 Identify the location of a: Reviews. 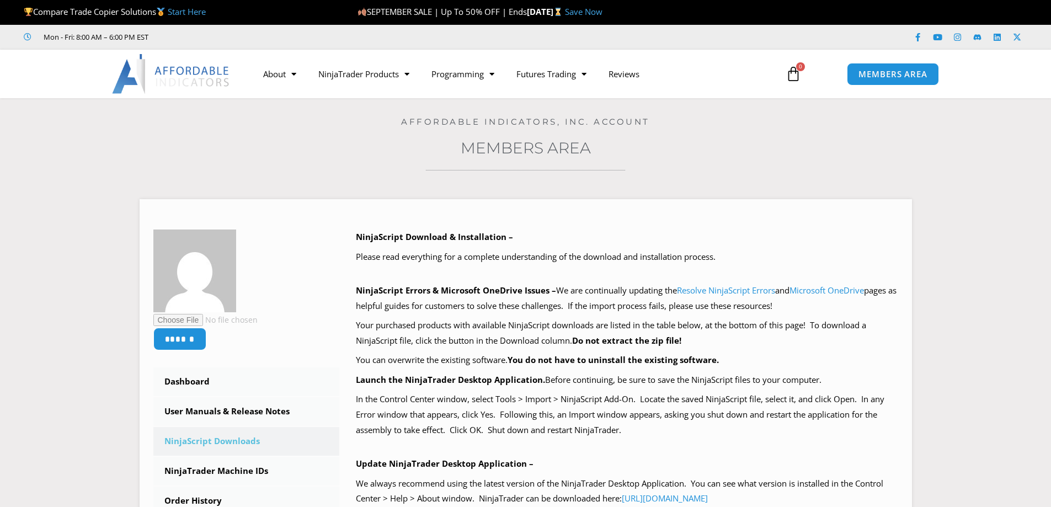
(624, 74).